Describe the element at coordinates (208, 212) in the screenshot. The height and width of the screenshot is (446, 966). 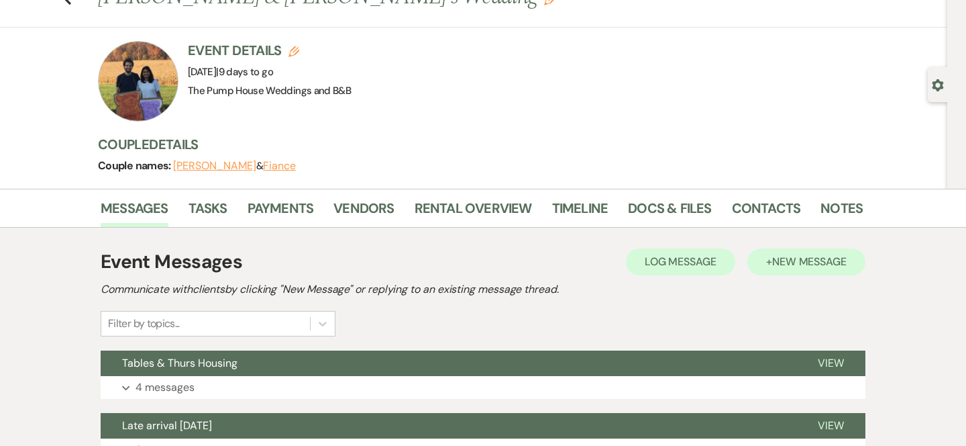
I see `a: Tasks` at that location.